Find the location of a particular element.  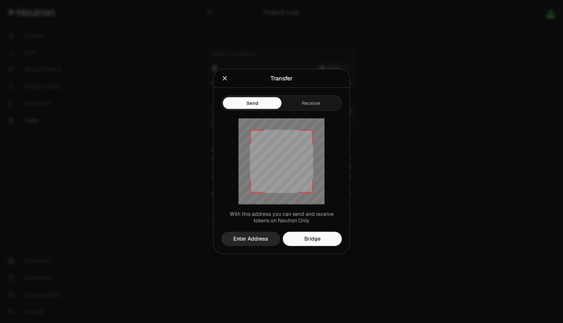

button: Enter Address is located at coordinates (251, 239).